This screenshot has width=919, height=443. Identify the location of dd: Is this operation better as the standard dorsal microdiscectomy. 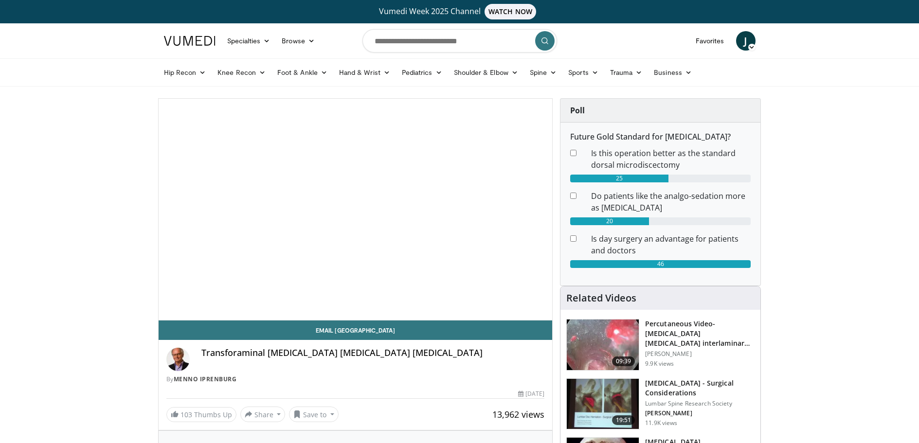
(671, 159).